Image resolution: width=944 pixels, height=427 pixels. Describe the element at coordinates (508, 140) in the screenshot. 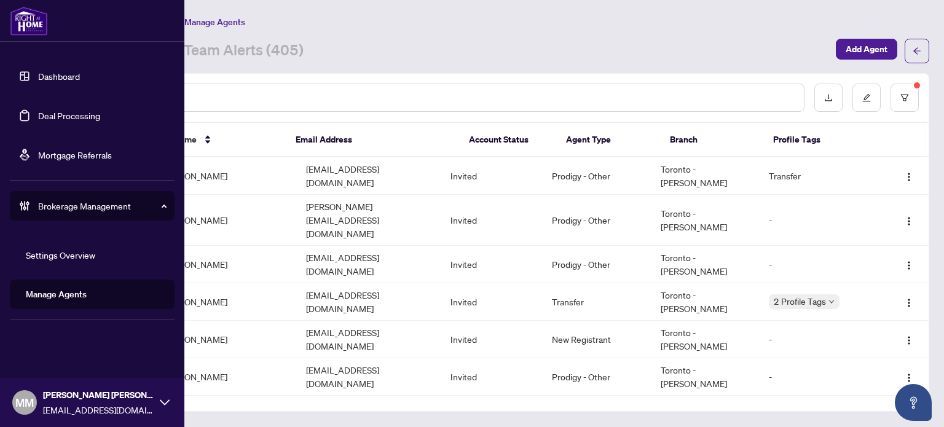

I see `th: Account Status` at that location.